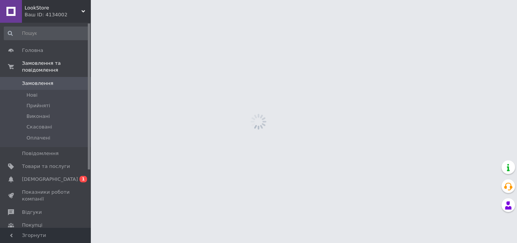 Image resolution: width=517 pixels, height=243 pixels. What do you see at coordinates (38, 138) in the screenshot?
I see `span: Оплачені` at bounding box center [38, 138].